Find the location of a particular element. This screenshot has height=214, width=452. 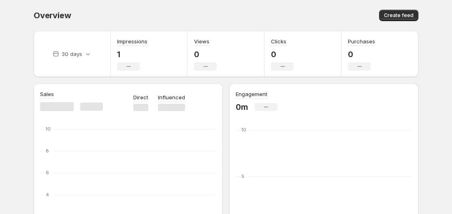

h3: Purchases is located at coordinates (361, 41).